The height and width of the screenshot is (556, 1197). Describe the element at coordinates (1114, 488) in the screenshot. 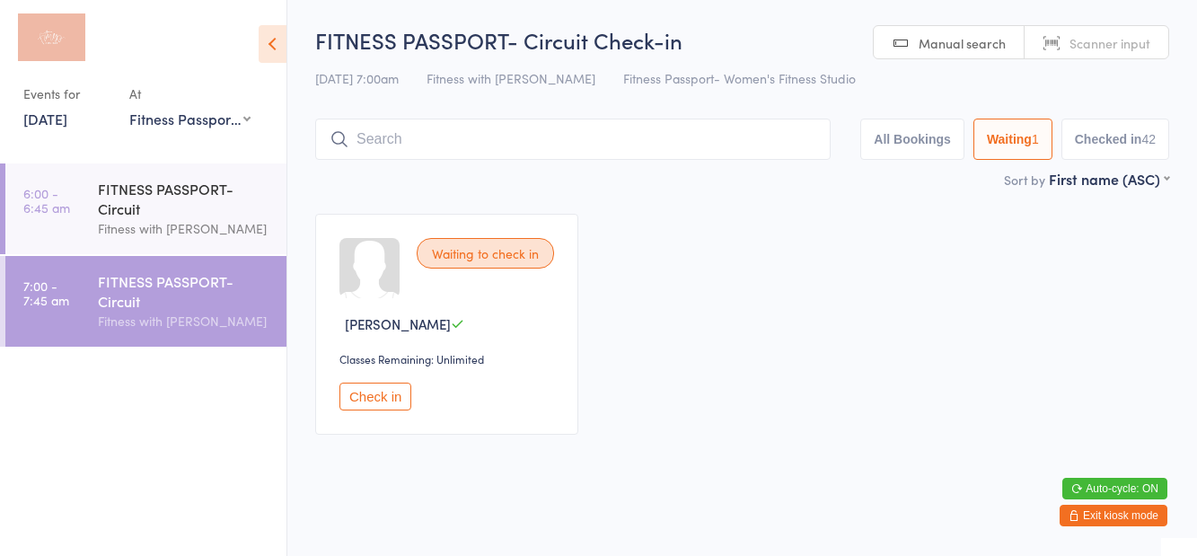

I see `button: Auto-cycle: ON` at that location.